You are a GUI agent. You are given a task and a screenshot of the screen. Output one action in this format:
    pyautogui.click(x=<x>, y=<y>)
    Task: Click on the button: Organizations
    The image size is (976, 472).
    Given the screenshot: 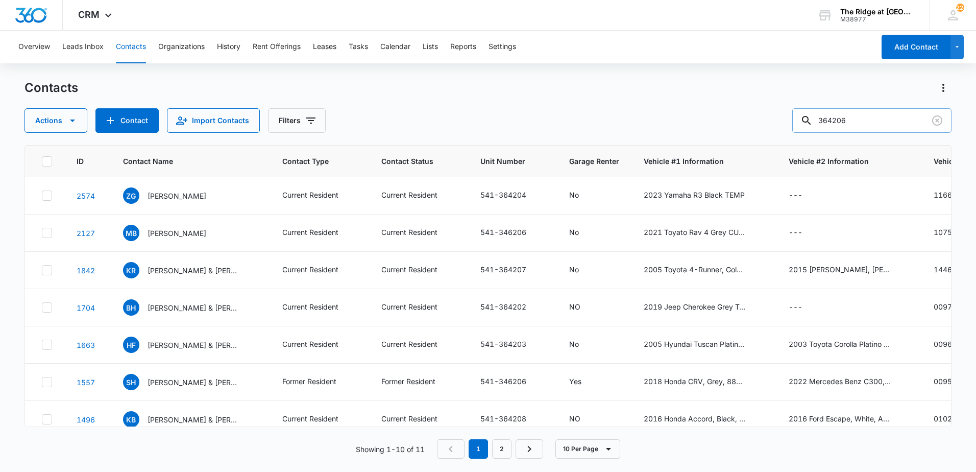 What is the action you would take?
    pyautogui.click(x=181, y=47)
    